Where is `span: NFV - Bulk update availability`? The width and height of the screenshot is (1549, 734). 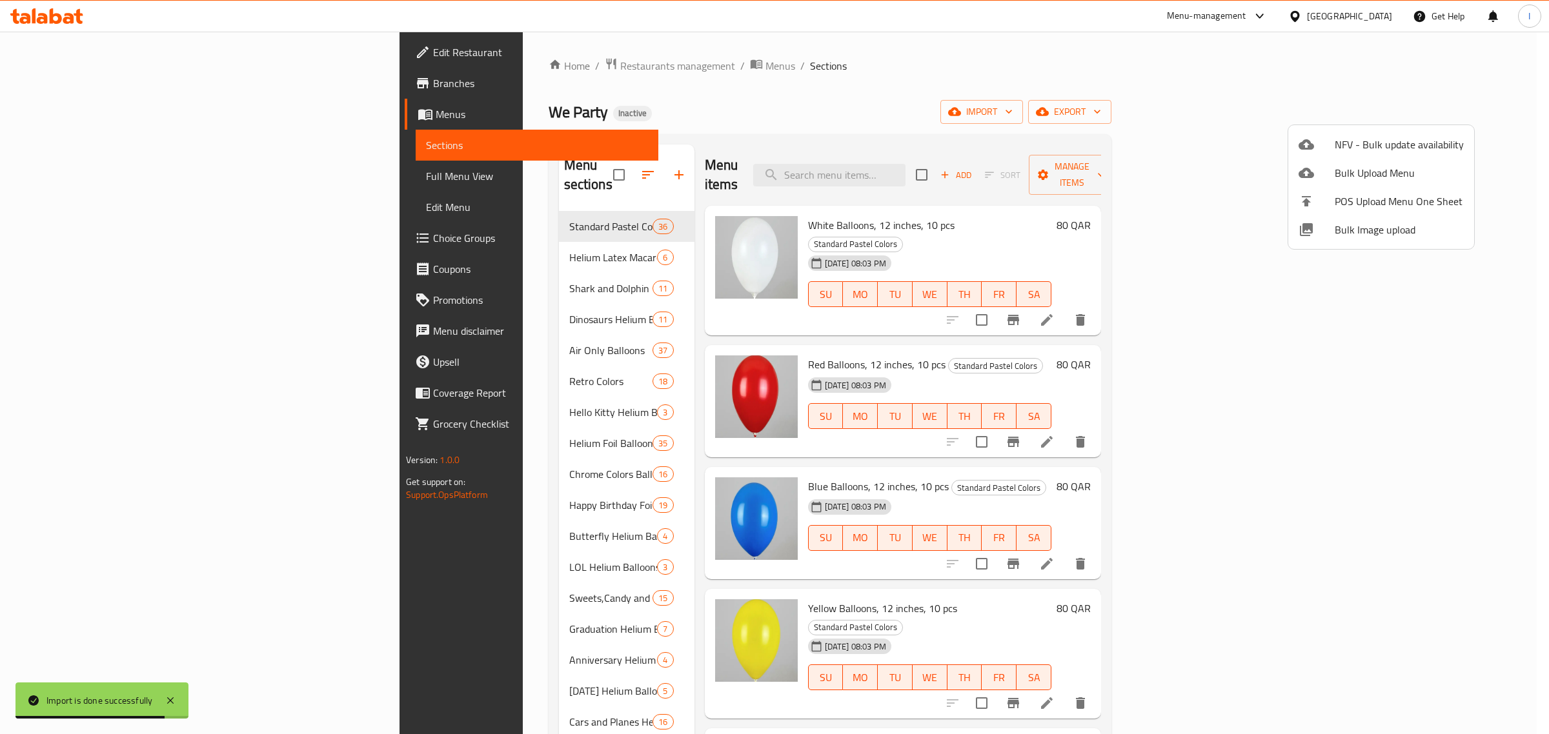
span: NFV - Bulk update availability is located at coordinates (1399, 145).